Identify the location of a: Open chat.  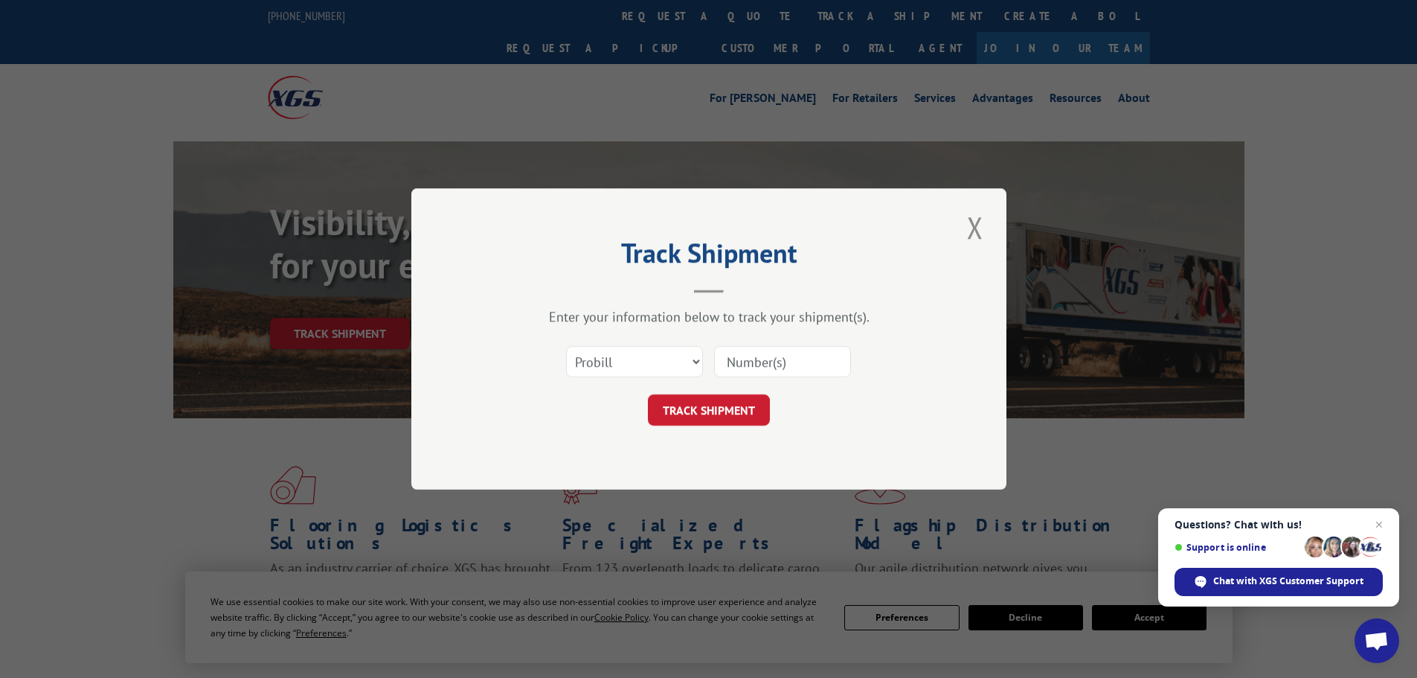
(1377, 641).